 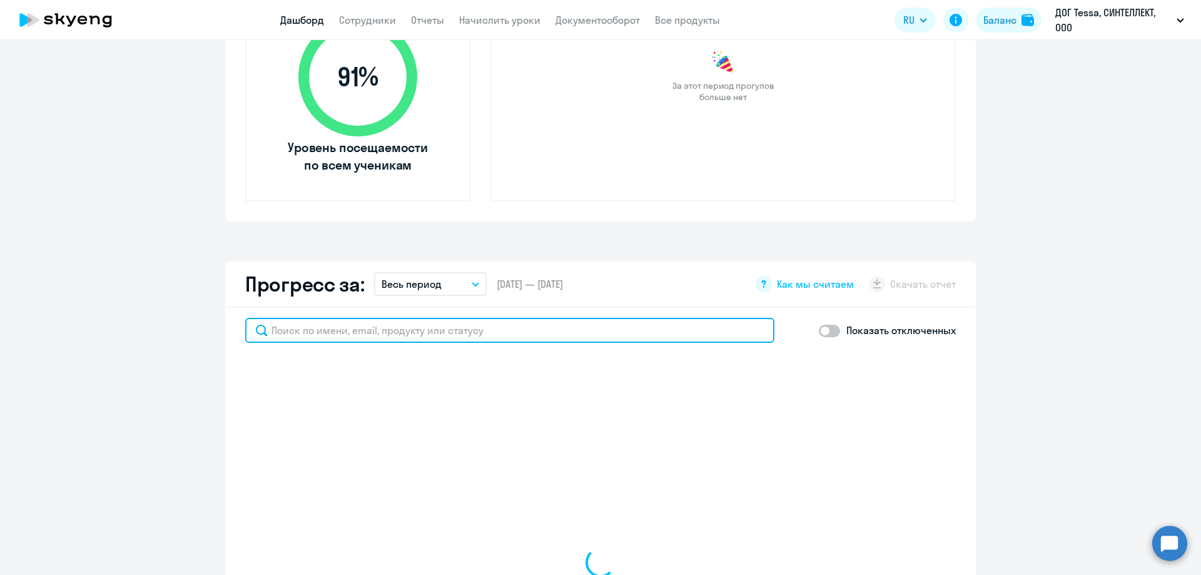 I want to click on button: Балансbalance, so click(x=1008, y=20).